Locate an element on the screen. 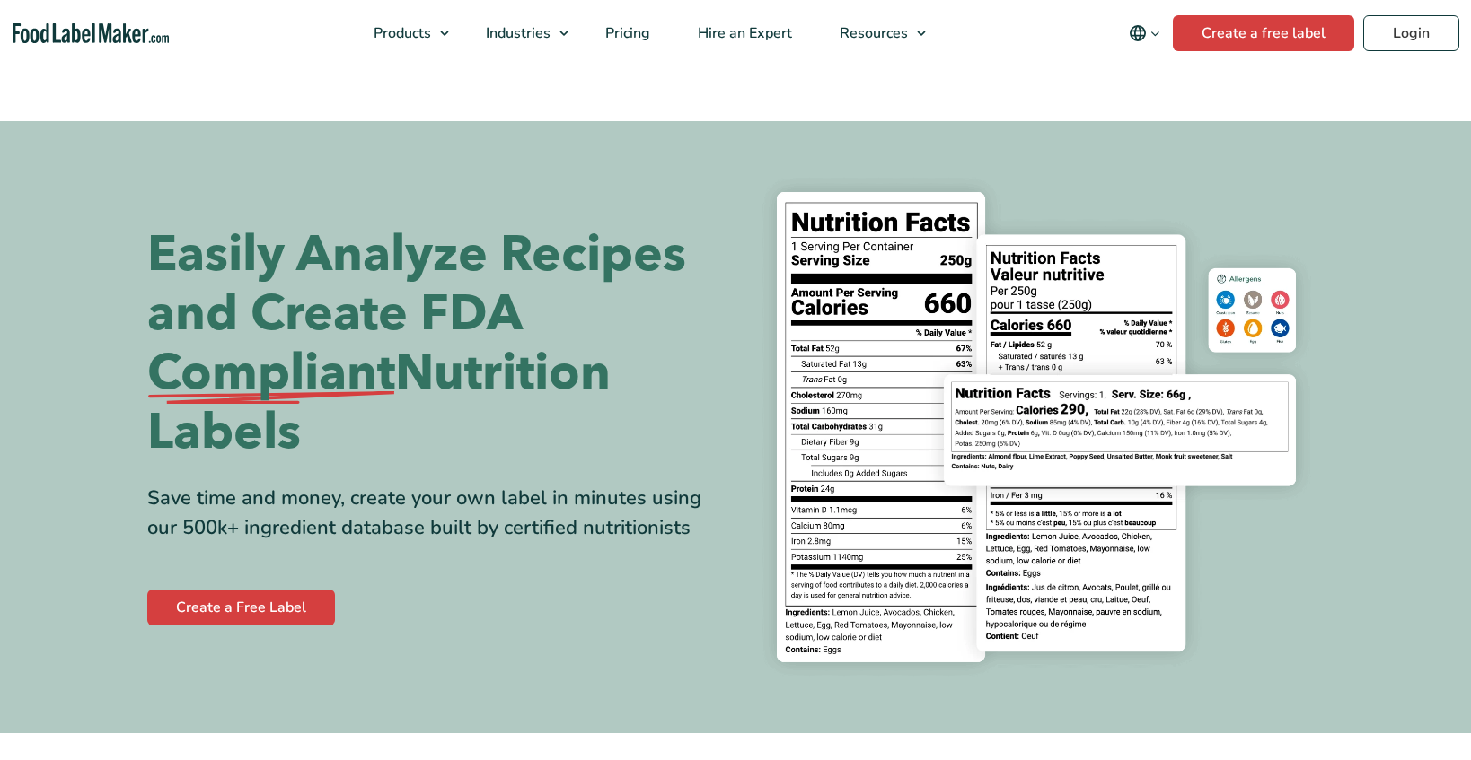 Image resolution: width=1471 pixels, height=760 pixels. a: Food Label Maker homepage is located at coordinates (91, 33).